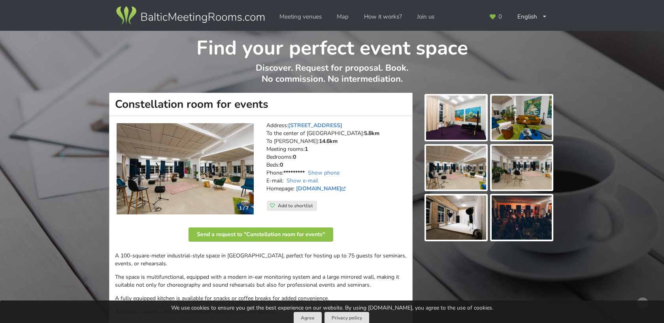 This screenshot has width=664, height=323. Describe the element at coordinates (185, 169) in the screenshot. I see `img: Industrial-style space | Riga | Constellation room for events` at that location.